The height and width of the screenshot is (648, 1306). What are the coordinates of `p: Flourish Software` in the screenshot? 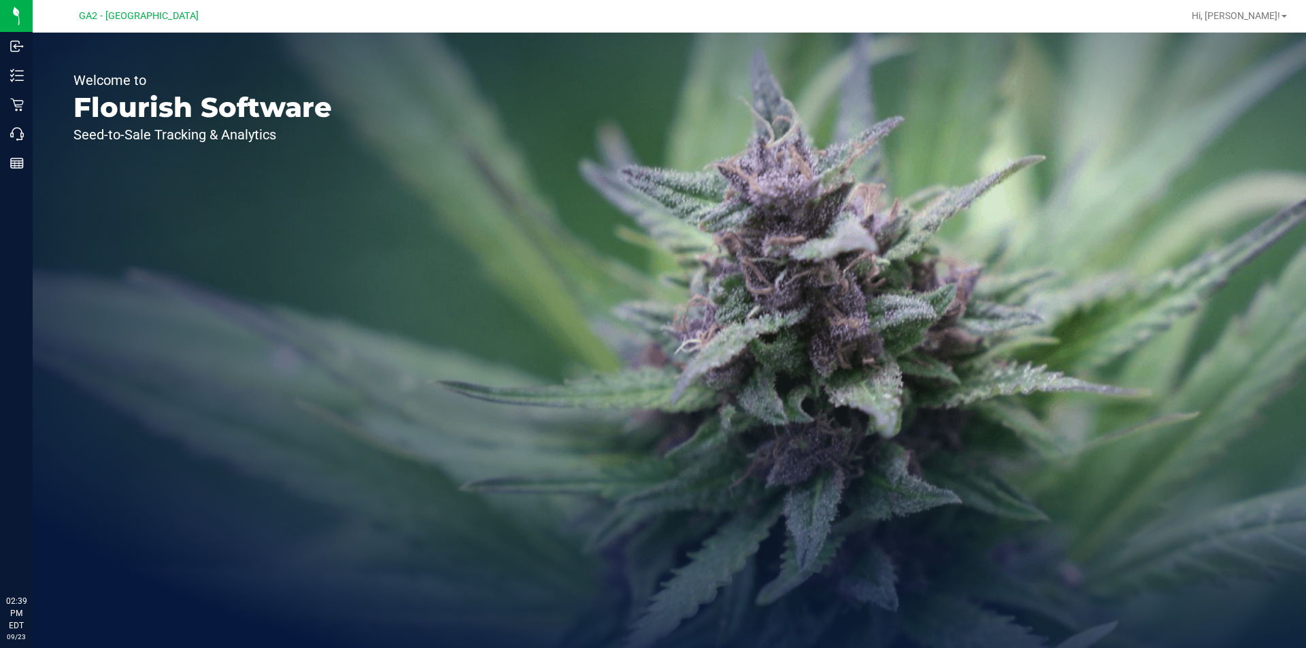 It's located at (203, 107).